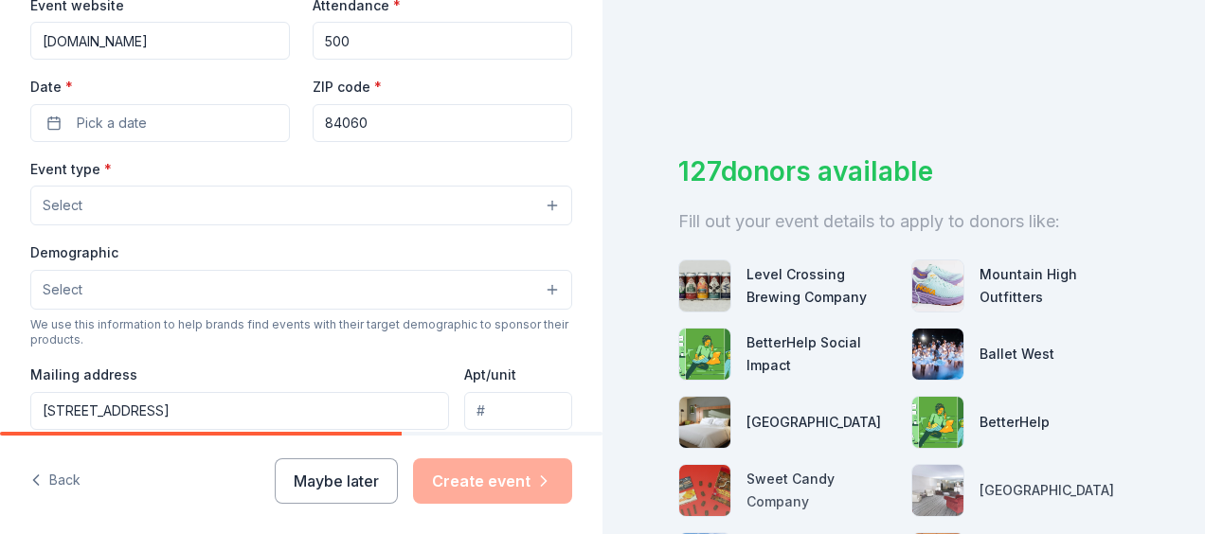  I want to click on img: photo for Mountain High Outfitters, so click(938, 286).